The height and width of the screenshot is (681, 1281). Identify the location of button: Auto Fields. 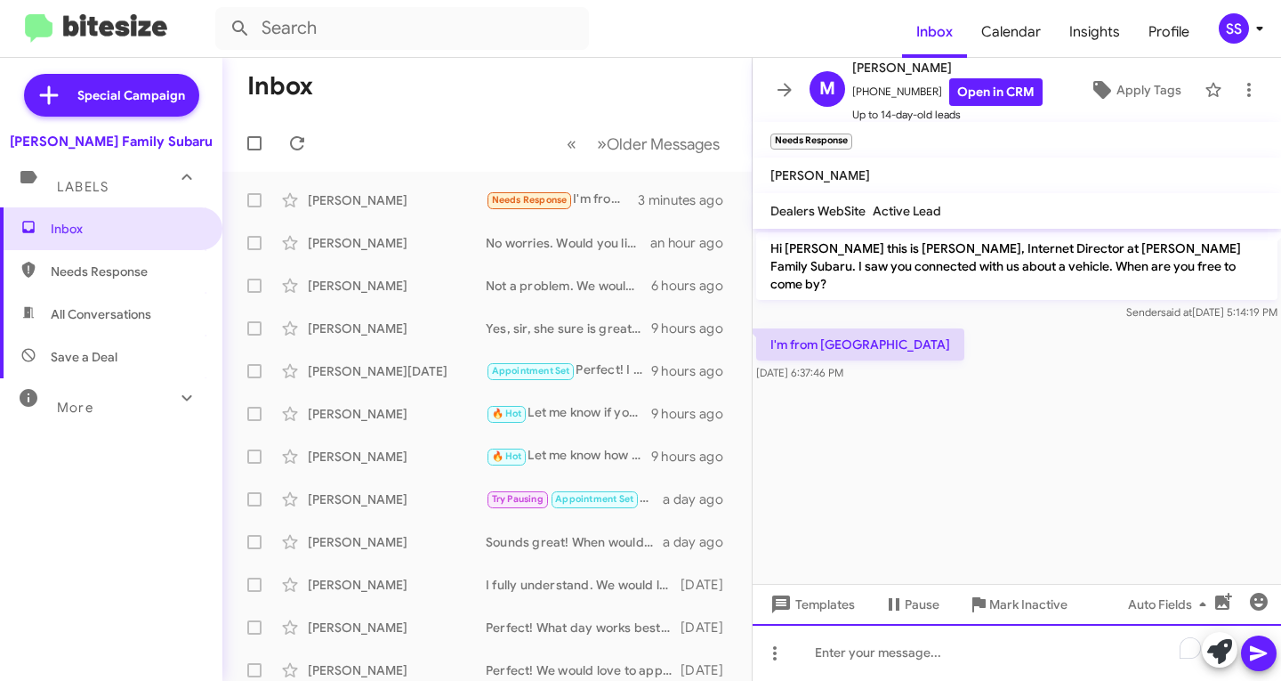
(1171, 604).